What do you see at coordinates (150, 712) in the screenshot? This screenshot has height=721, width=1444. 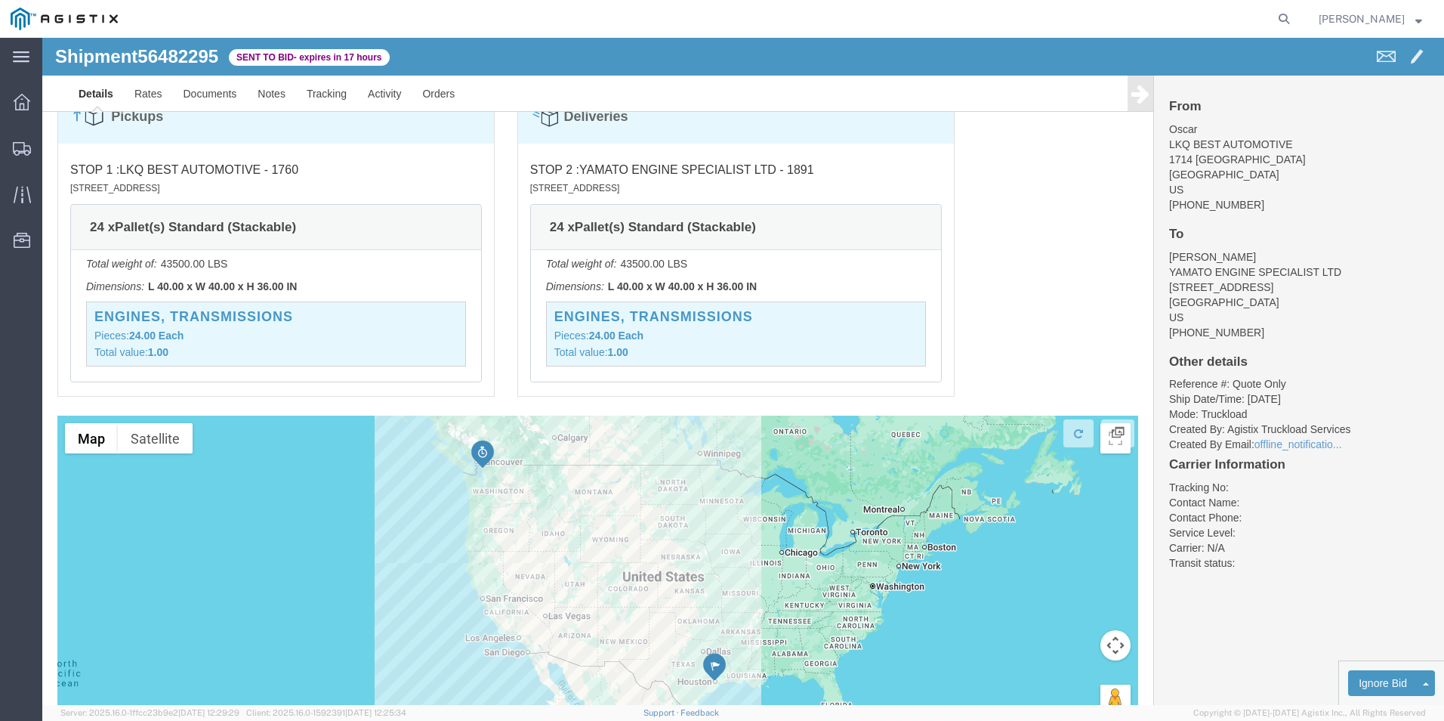 I see `span: Server: 2025.16.0-1ffcc23b9e2` at bounding box center [150, 712].